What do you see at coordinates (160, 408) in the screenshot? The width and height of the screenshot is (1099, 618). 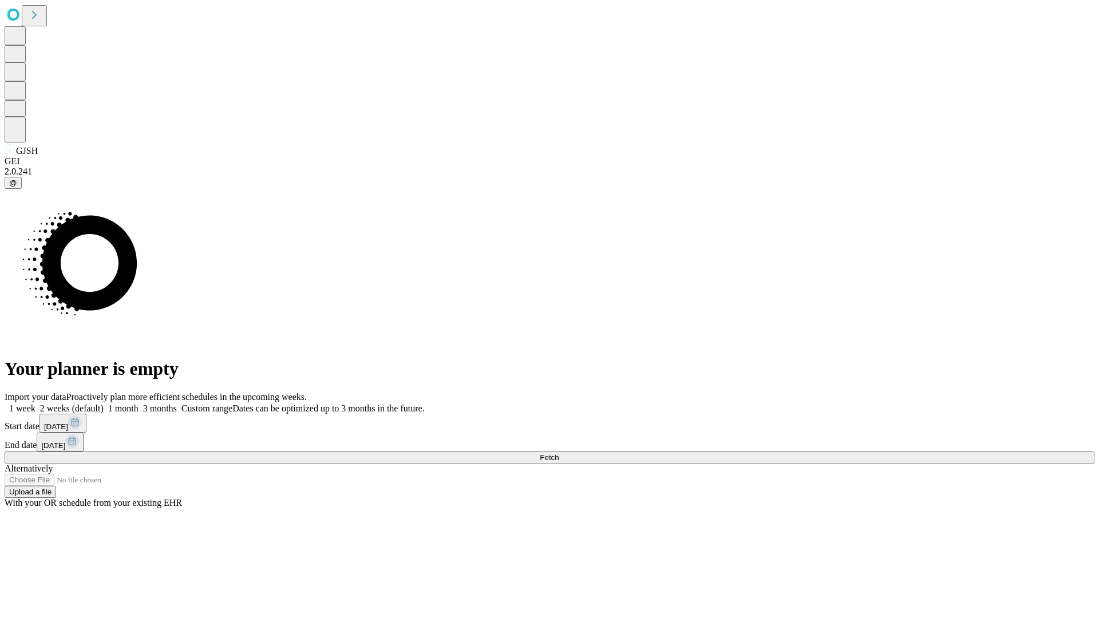 I see `span: 3 months` at bounding box center [160, 408].